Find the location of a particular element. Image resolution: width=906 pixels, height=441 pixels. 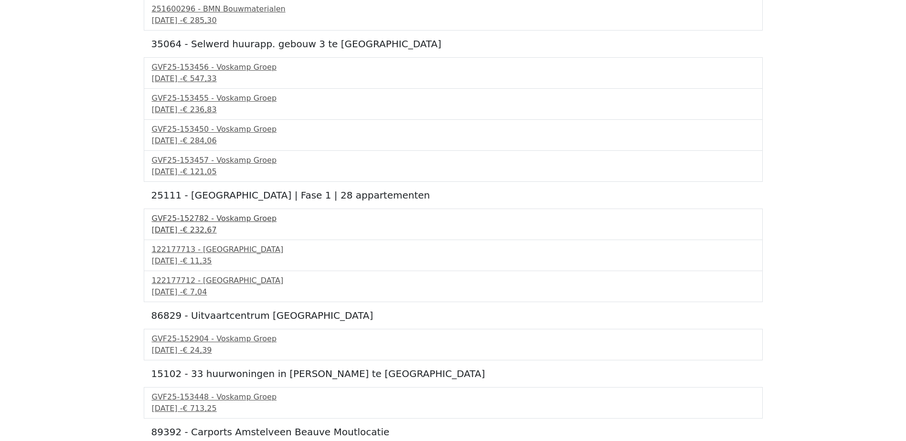

span: € 11,35 is located at coordinates (197, 261).